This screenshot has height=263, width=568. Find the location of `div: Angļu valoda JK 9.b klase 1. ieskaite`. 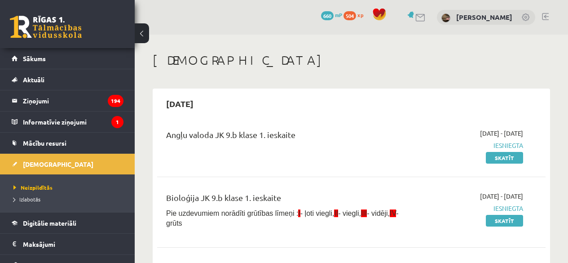

div: Angļu valoda JK 9.b klase 1. ieskaite is located at coordinates (283, 137).